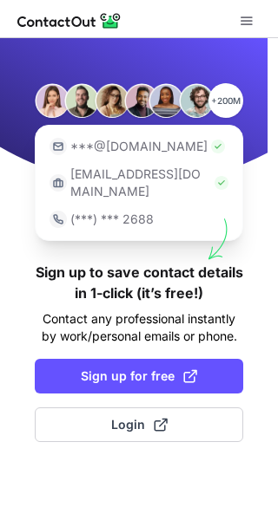 This screenshot has height=520, width=278. Describe the element at coordinates (69, 21) in the screenshot. I see `img: ContactOut v5.3.10` at that location.